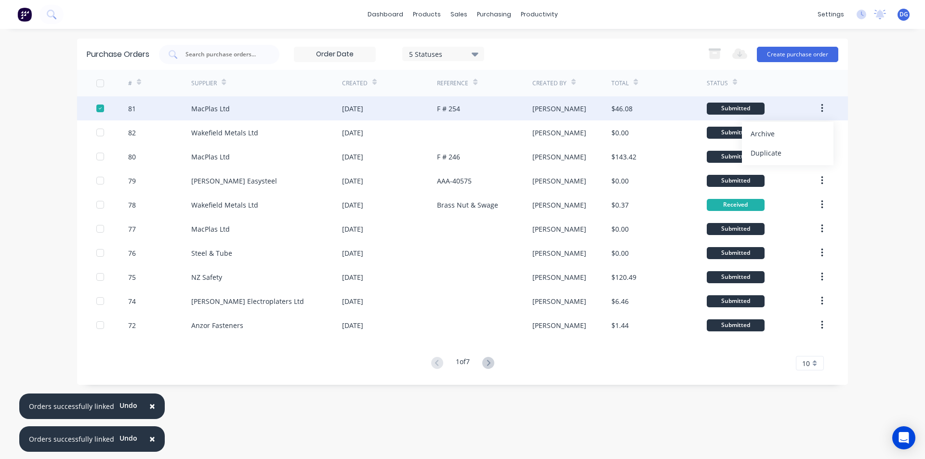 The width and height of the screenshot is (925, 459). What do you see at coordinates (453, 83) in the screenshot?
I see `div: Reference` at bounding box center [453, 83].